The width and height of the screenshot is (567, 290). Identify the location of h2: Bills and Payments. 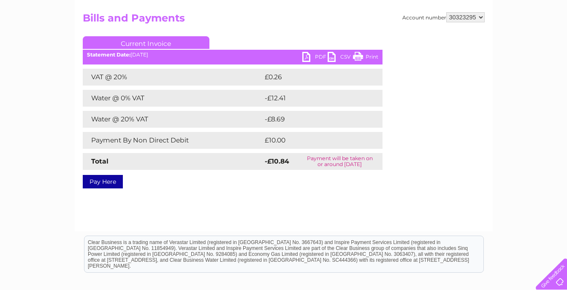
(284, 20).